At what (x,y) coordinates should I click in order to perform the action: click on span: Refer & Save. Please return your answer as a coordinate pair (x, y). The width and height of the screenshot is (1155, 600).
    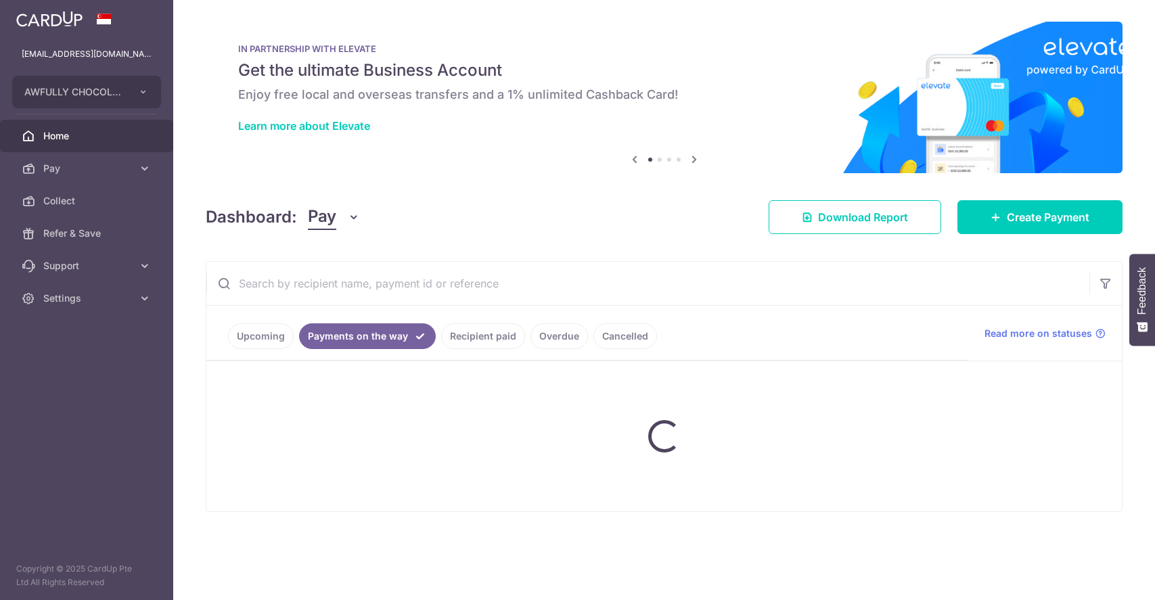
    Looking at the image, I should click on (88, 233).